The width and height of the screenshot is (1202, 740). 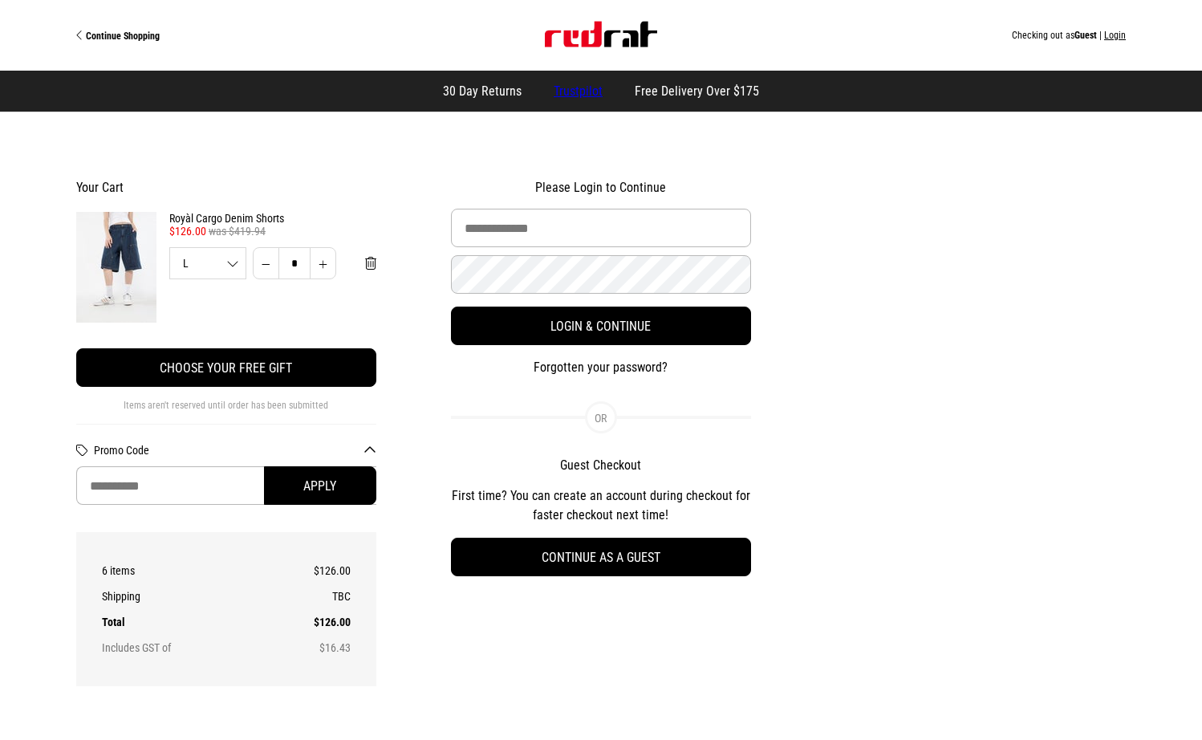 I want to click on span: 30 Day Returns, so click(x=482, y=91).